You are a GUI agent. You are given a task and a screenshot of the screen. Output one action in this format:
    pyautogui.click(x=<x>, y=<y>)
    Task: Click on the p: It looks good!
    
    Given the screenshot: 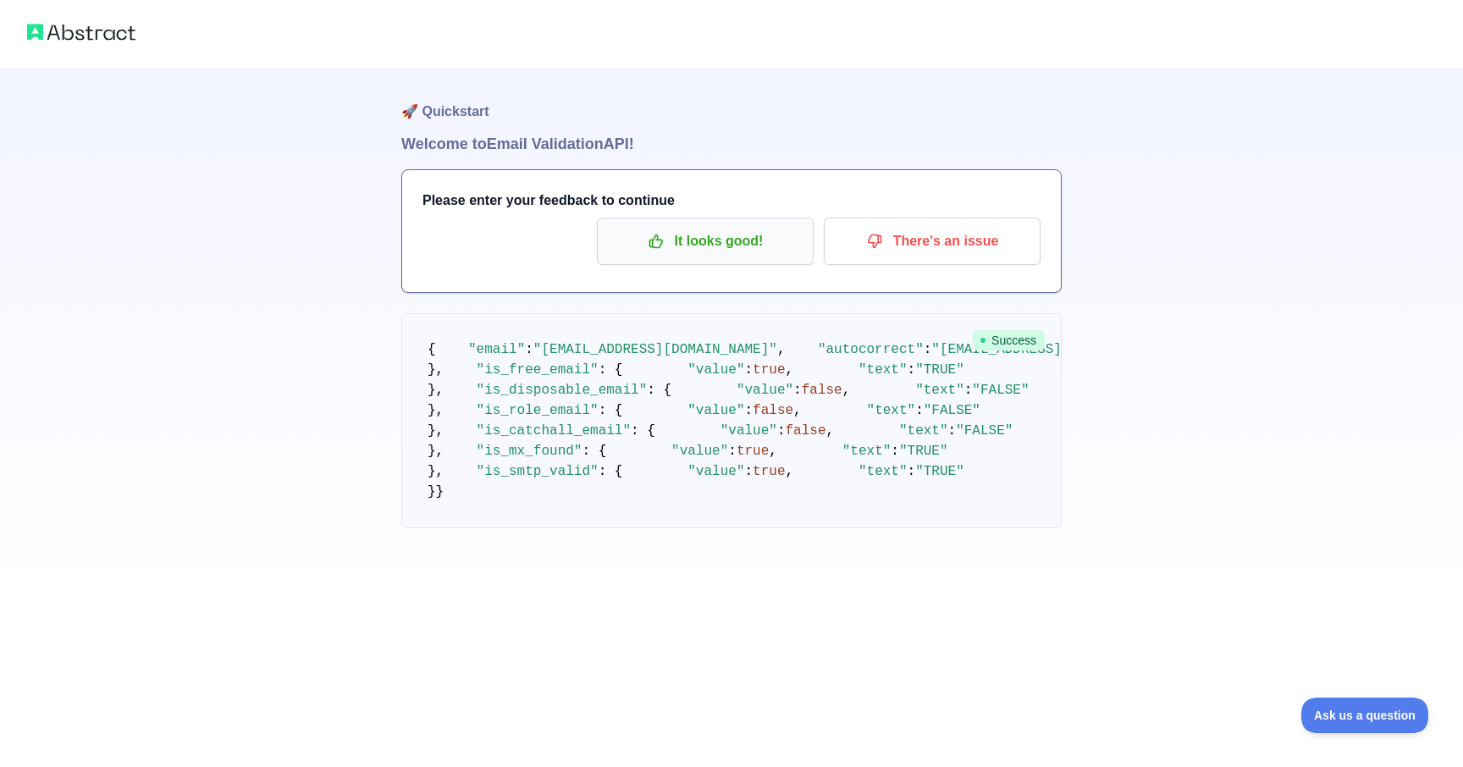 What is the action you would take?
    pyautogui.click(x=705, y=241)
    